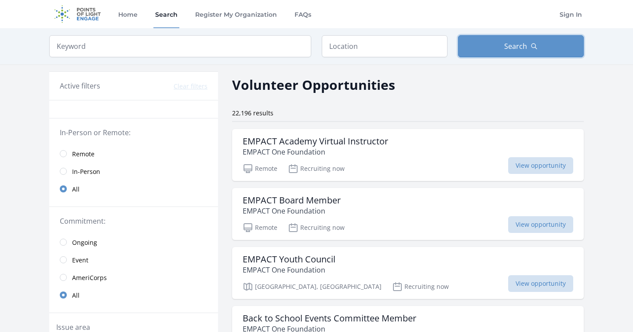  What do you see at coordinates (180, 46) in the screenshot?
I see `input: Keyword` at bounding box center [180, 46].